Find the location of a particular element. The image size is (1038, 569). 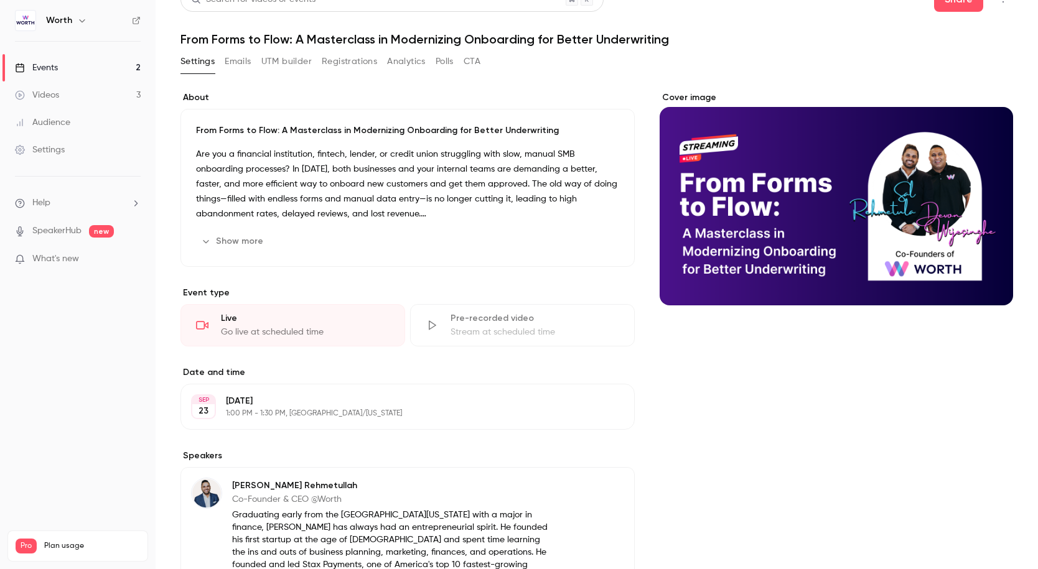

label: Date and time is located at coordinates (407, 373).